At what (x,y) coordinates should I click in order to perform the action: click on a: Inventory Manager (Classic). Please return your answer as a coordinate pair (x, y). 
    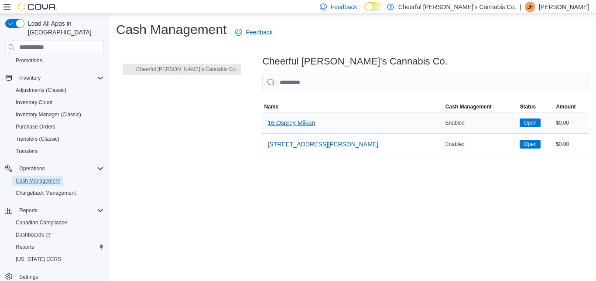
    Looking at the image, I should click on (48, 115).